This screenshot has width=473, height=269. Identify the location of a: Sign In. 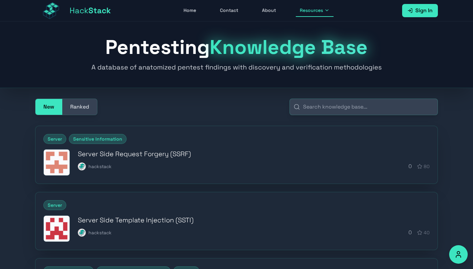
(420, 11).